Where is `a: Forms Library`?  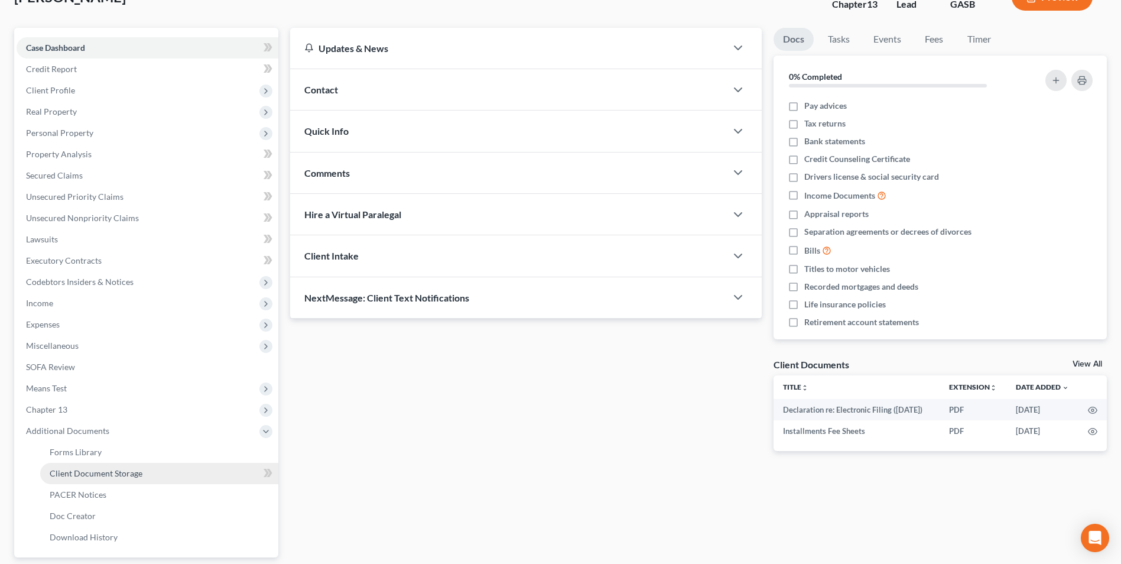 a: Forms Library is located at coordinates (159, 452).